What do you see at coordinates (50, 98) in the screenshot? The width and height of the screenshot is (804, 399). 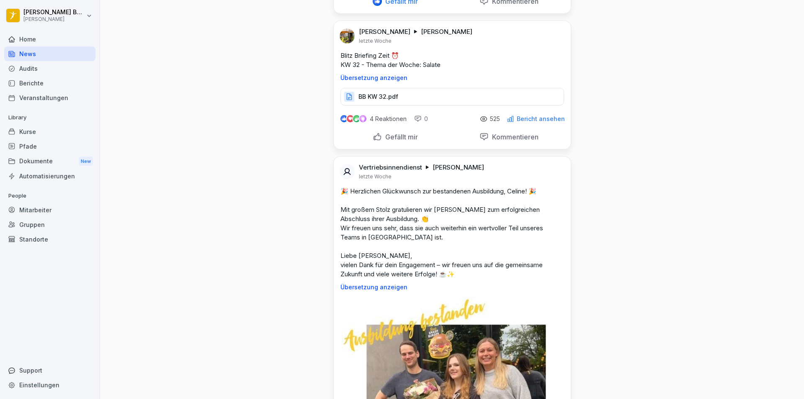 I see `a: Veranstaltungen` at bounding box center [50, 98].